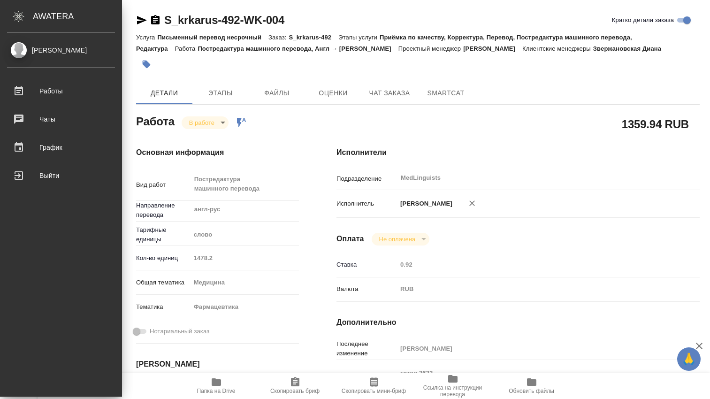  I want to click on p: Валюта, so click(367, 289).